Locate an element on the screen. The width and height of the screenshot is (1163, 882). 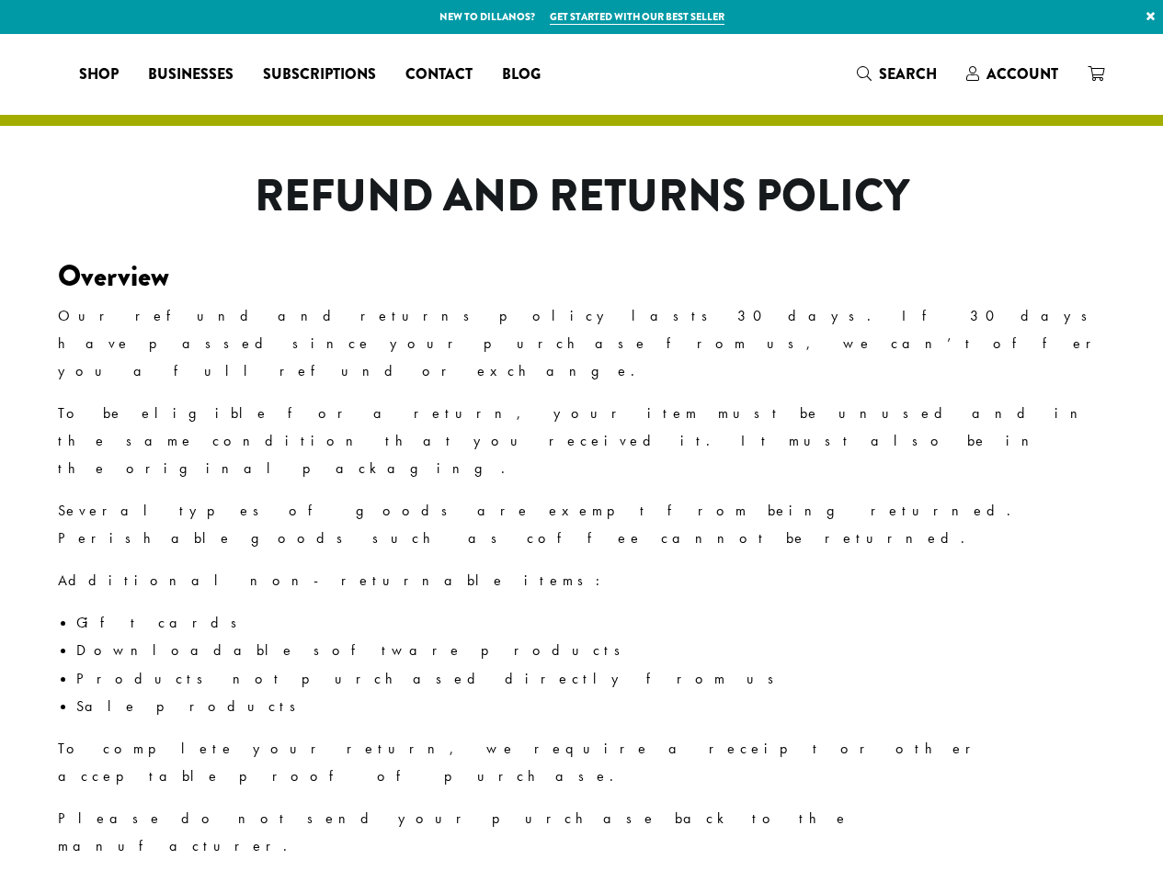
span: Blog is located at coordinates (521, 74).